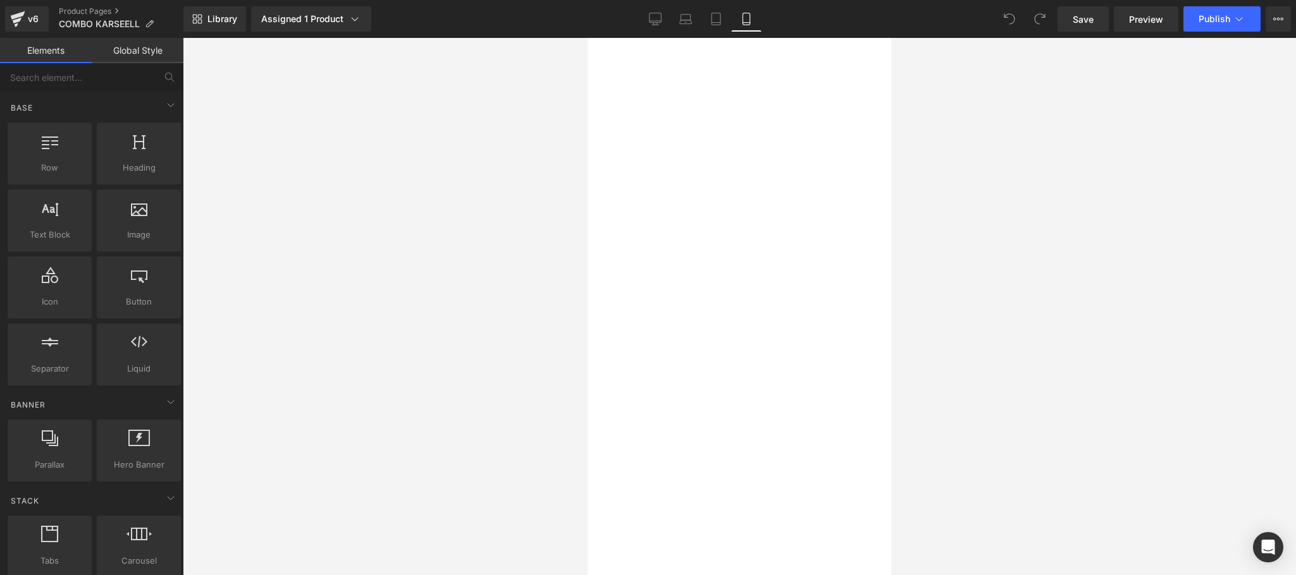 The height and width of the screenshot is (575, 1296). Describe the element at coordinates (222, 19) in the screenshot. I see `span: Library` at that location.